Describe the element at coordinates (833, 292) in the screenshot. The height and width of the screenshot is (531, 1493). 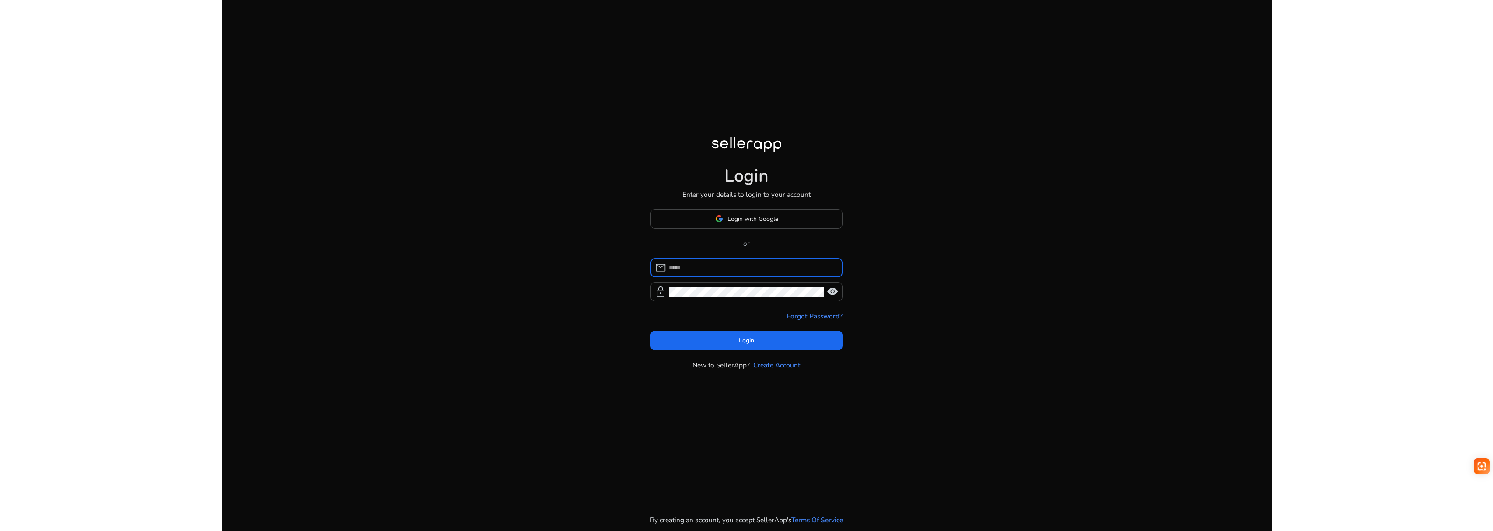
I see `span: visibility` at that location.